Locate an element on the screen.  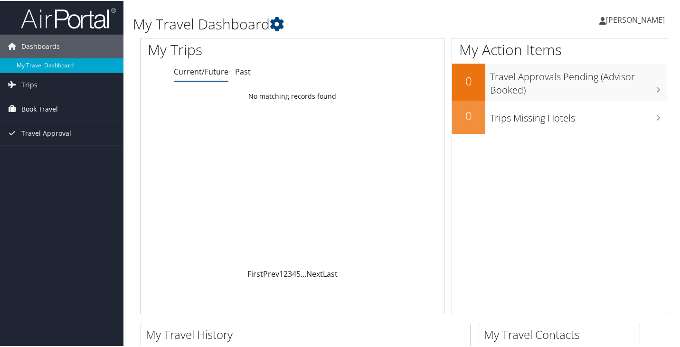
span: Trips is located at coordinates (29, 84).